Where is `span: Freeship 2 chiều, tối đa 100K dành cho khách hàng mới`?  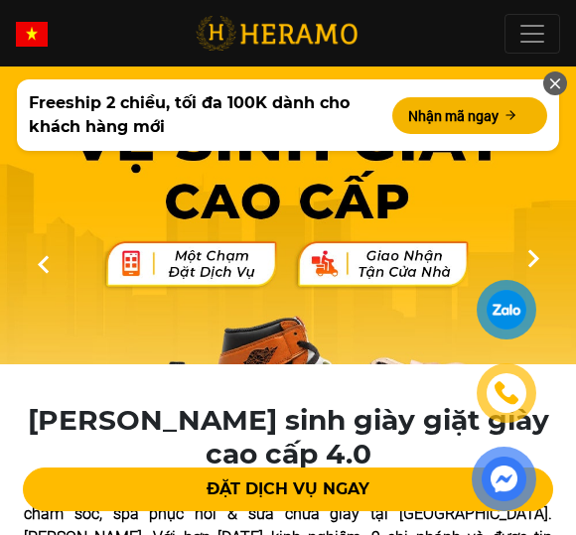 span: Freeship 2 chiều, tối đa 100K dành cho khách hàng mới is located at coordinates (210, 115).